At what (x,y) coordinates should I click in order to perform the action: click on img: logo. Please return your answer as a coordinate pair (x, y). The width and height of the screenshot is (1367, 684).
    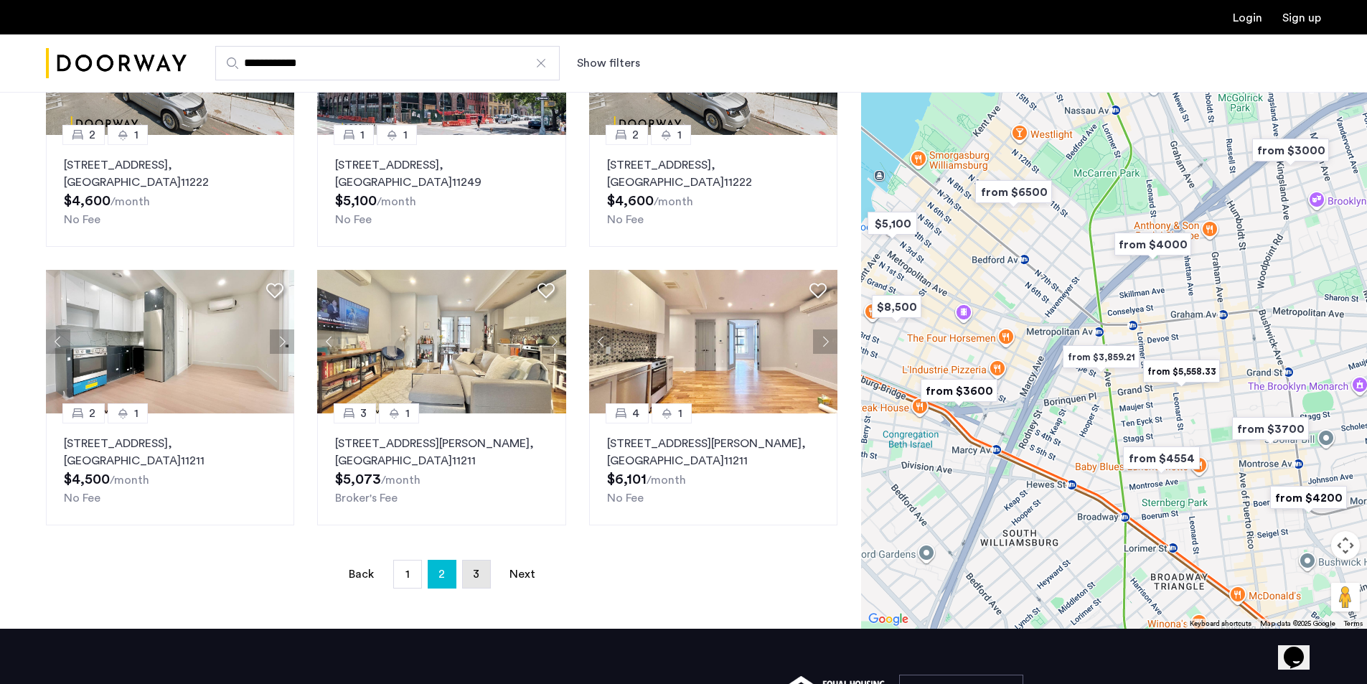
    Looking at the image, I should click on (116, 63).